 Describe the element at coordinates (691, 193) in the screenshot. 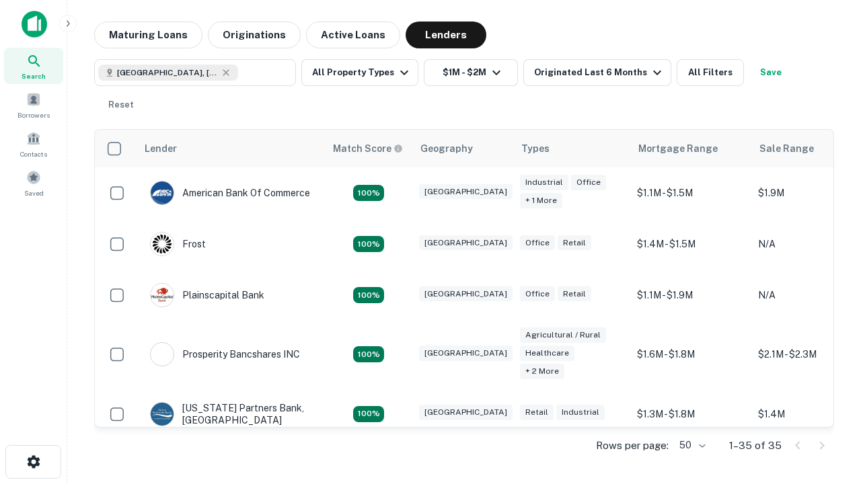

I see `td: $1.1M - $1.5M` at that location.